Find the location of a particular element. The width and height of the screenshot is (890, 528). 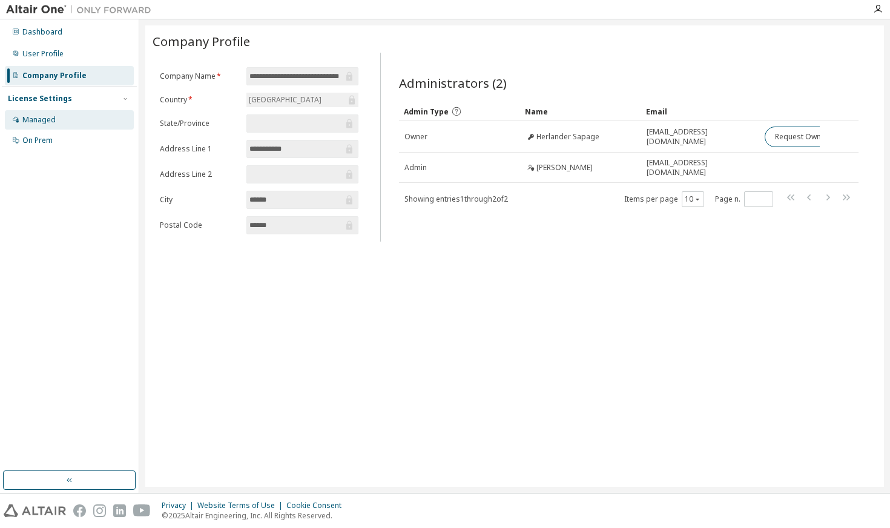

label: State/Province is located at coordinates (199, 123).